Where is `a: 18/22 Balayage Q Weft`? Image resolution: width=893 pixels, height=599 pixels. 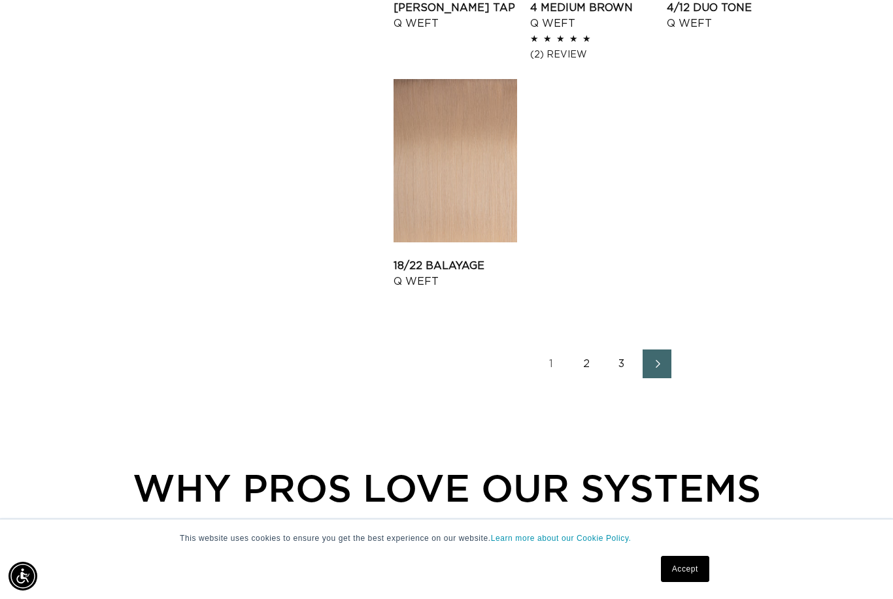
a: 18/22 Balayage Q Weft is located at coordinates (455, 274).